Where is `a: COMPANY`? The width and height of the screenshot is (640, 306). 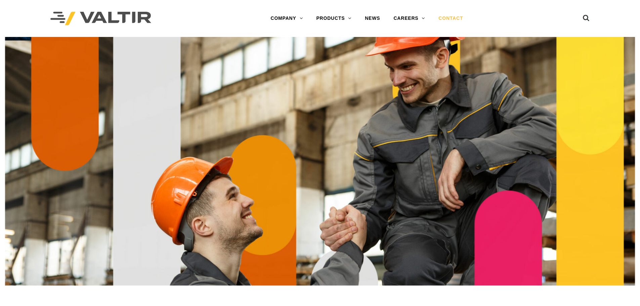 a: COMPANY is located at coordinates (287, 18).